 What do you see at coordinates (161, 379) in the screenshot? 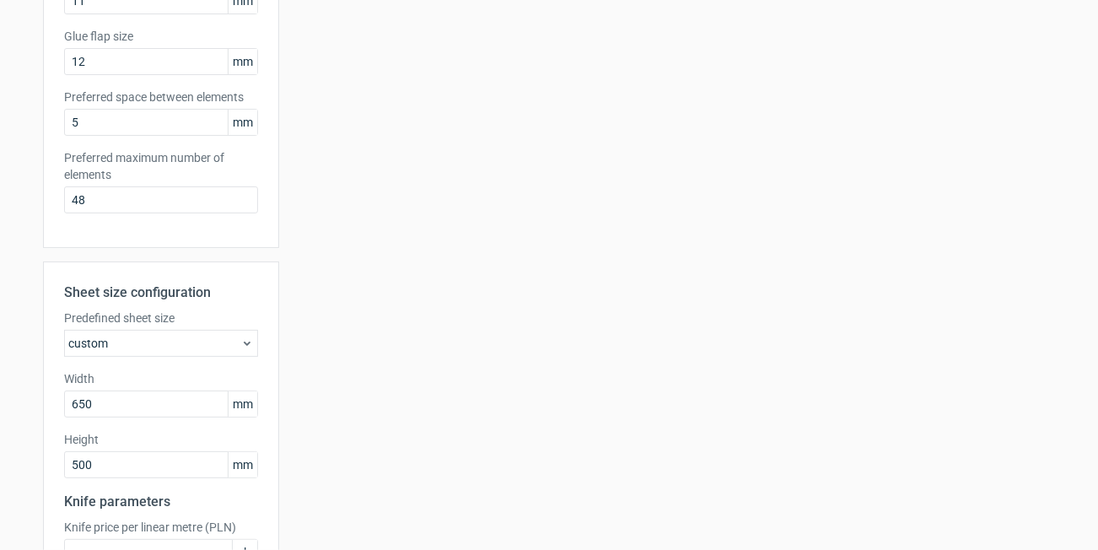
I see `label: Width` at bounding box center [161, 379].